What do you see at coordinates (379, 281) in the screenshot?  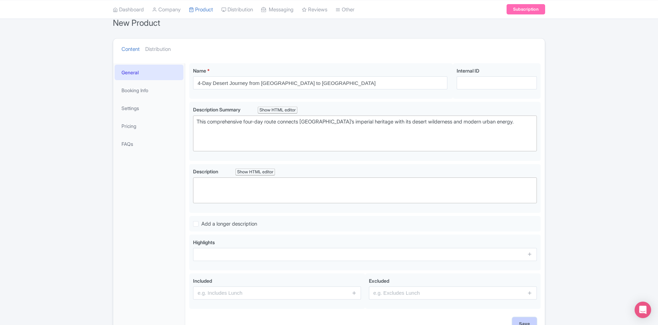 I see `span: Excluded` at bounding box center [379, 281].